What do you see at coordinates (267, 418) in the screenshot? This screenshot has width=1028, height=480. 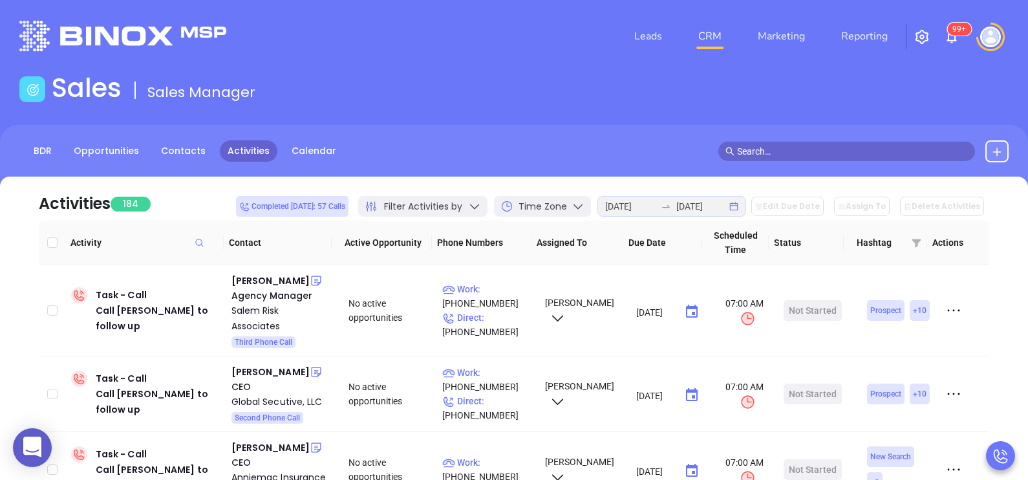 I see `span: Second Phone Call` at bounding box center [267, 418].